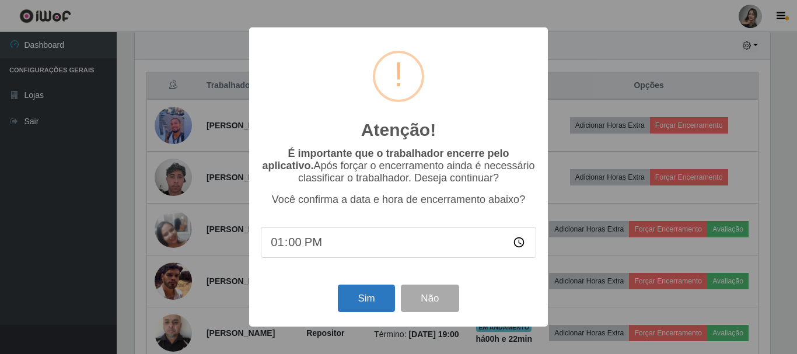 This screenshot has width=797, height=354. What do you see at coordinates (385, 159) in the screenshot?
I see `b: É importante que o trabalhador encerre pelo aplicativo.` at bounding box center [385, 159].